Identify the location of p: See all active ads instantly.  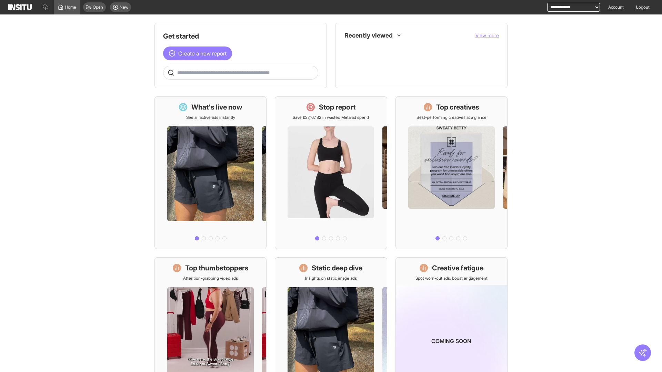
(211, 118).